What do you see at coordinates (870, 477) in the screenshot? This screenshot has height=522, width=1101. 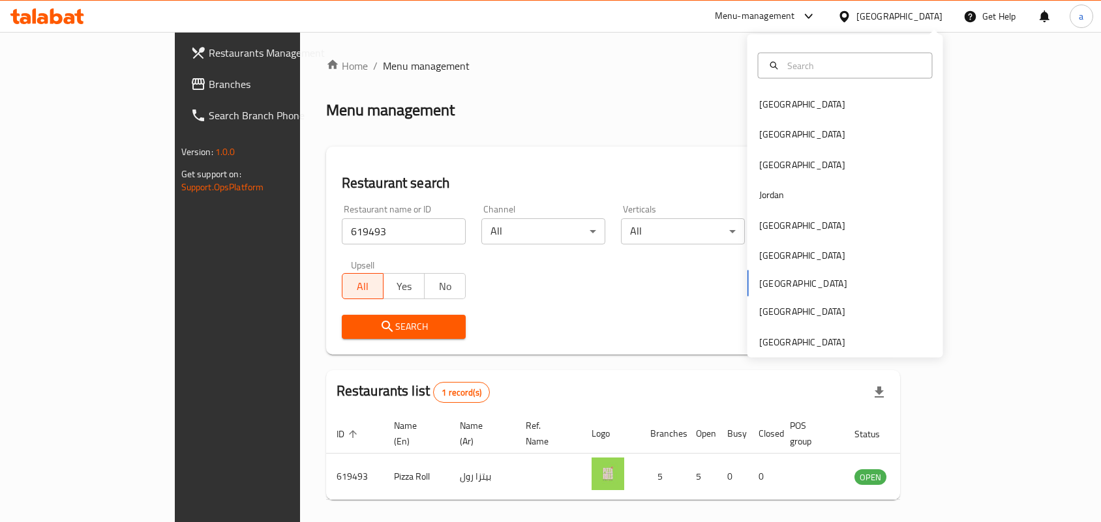 I see `span: OPEN` at bounding box center [870, 477].